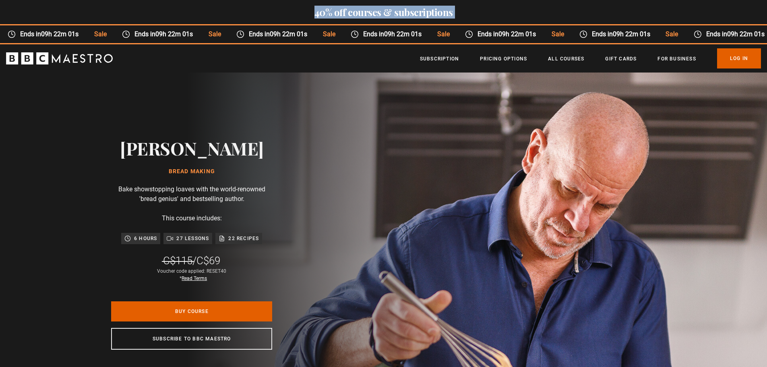 The width and height of the screenshot is (767, 367). What do you see at coordinates (504, 59) in the screenshot?
I see `a: Pricing Options` at bounding box center [504, 59].